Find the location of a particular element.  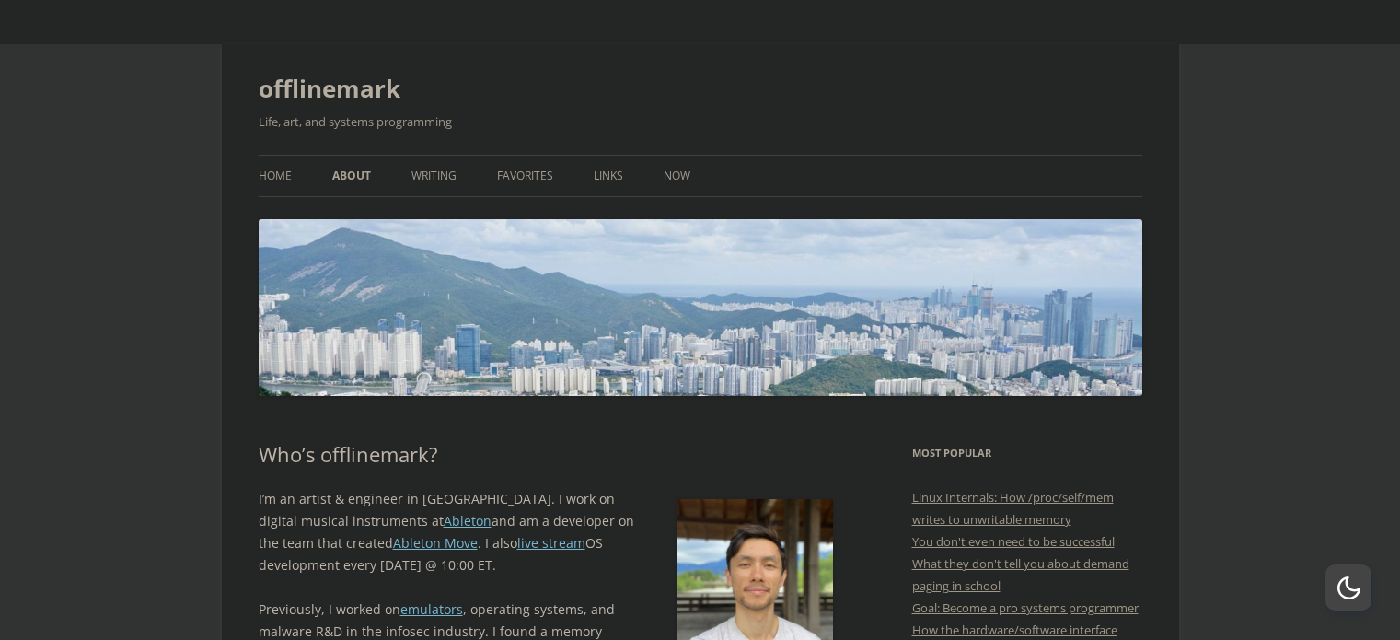

a: Ableton is located at coordinates (468, 520).